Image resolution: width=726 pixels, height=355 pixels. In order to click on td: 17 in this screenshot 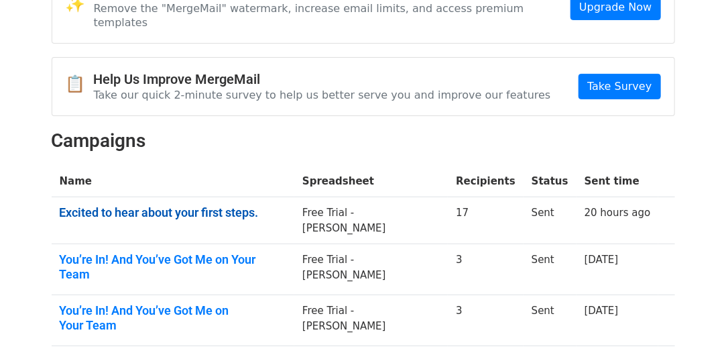, I will do `click(485, 221)`.